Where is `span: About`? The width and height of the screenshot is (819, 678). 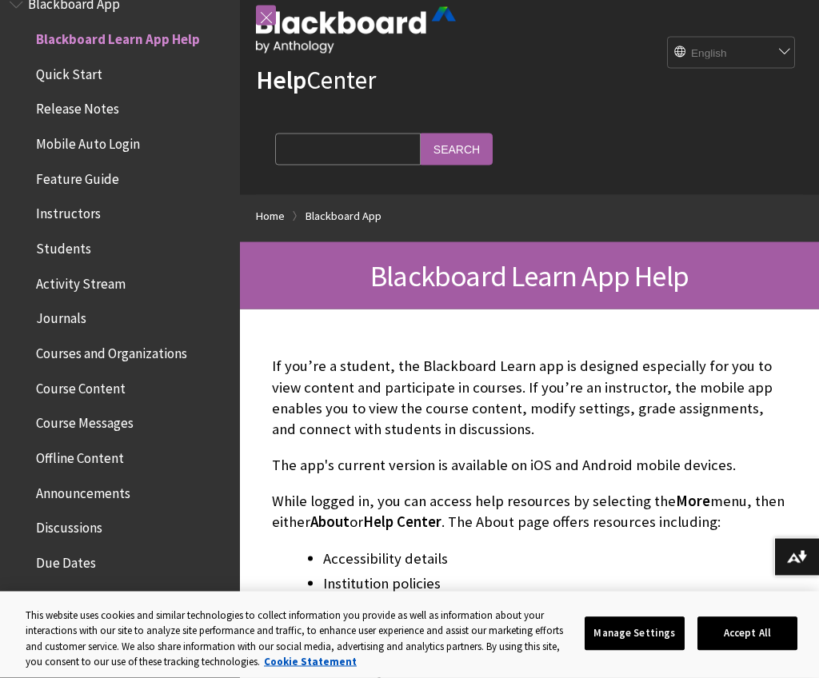
span: About is located at coordinates (330, 522).